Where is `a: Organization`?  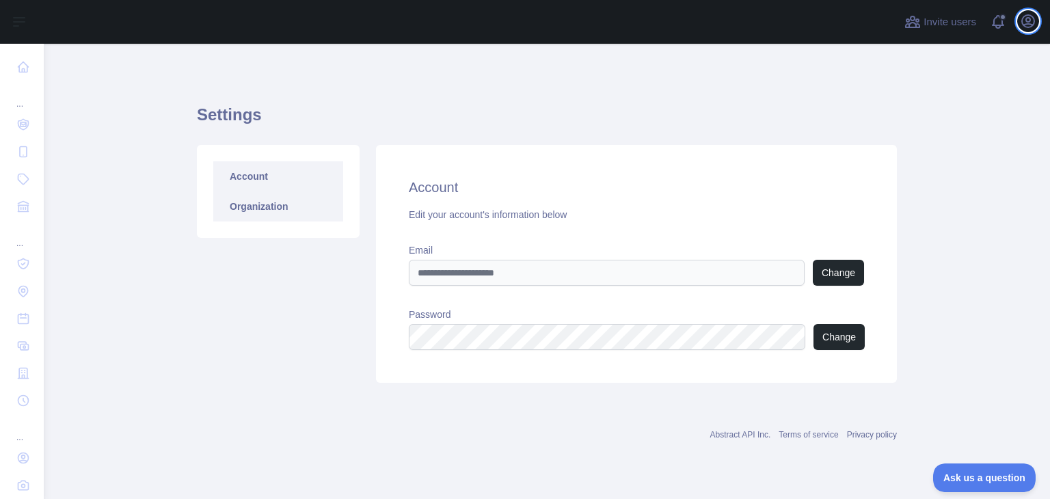 a: Organization is located at coordinates (278, 207).